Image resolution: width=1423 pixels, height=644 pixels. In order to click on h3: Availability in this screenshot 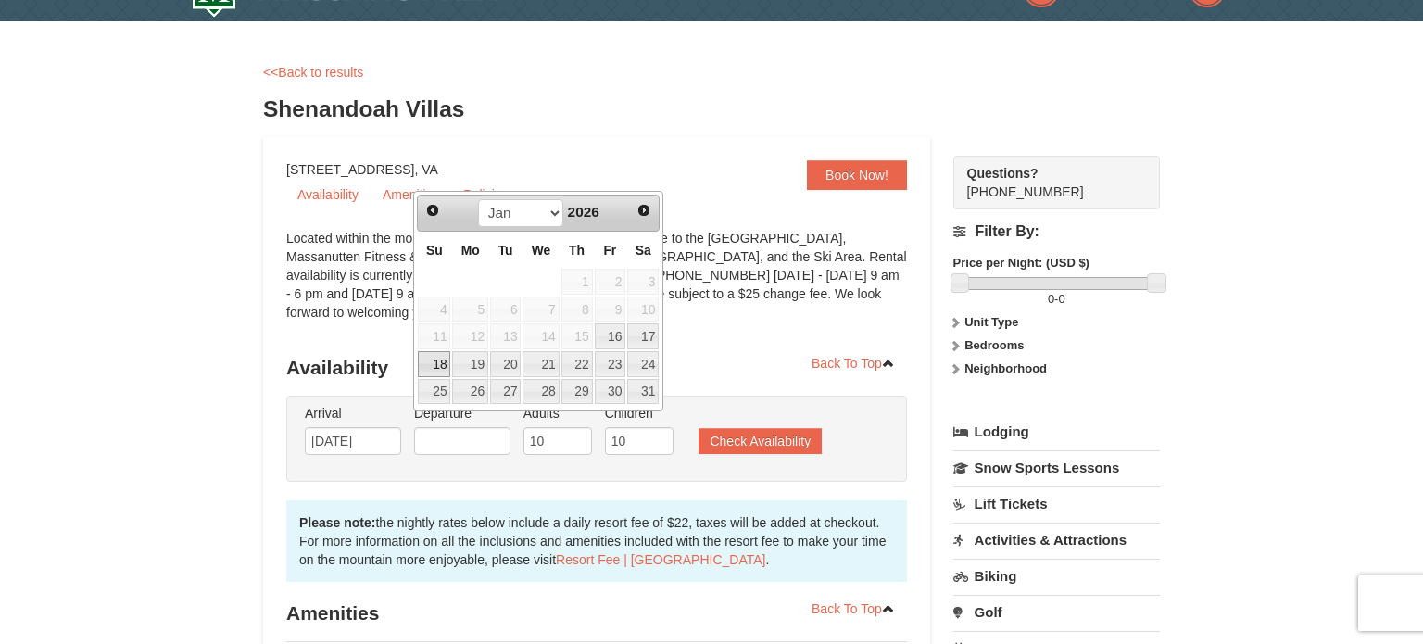, I will do `click(597, 368)`.